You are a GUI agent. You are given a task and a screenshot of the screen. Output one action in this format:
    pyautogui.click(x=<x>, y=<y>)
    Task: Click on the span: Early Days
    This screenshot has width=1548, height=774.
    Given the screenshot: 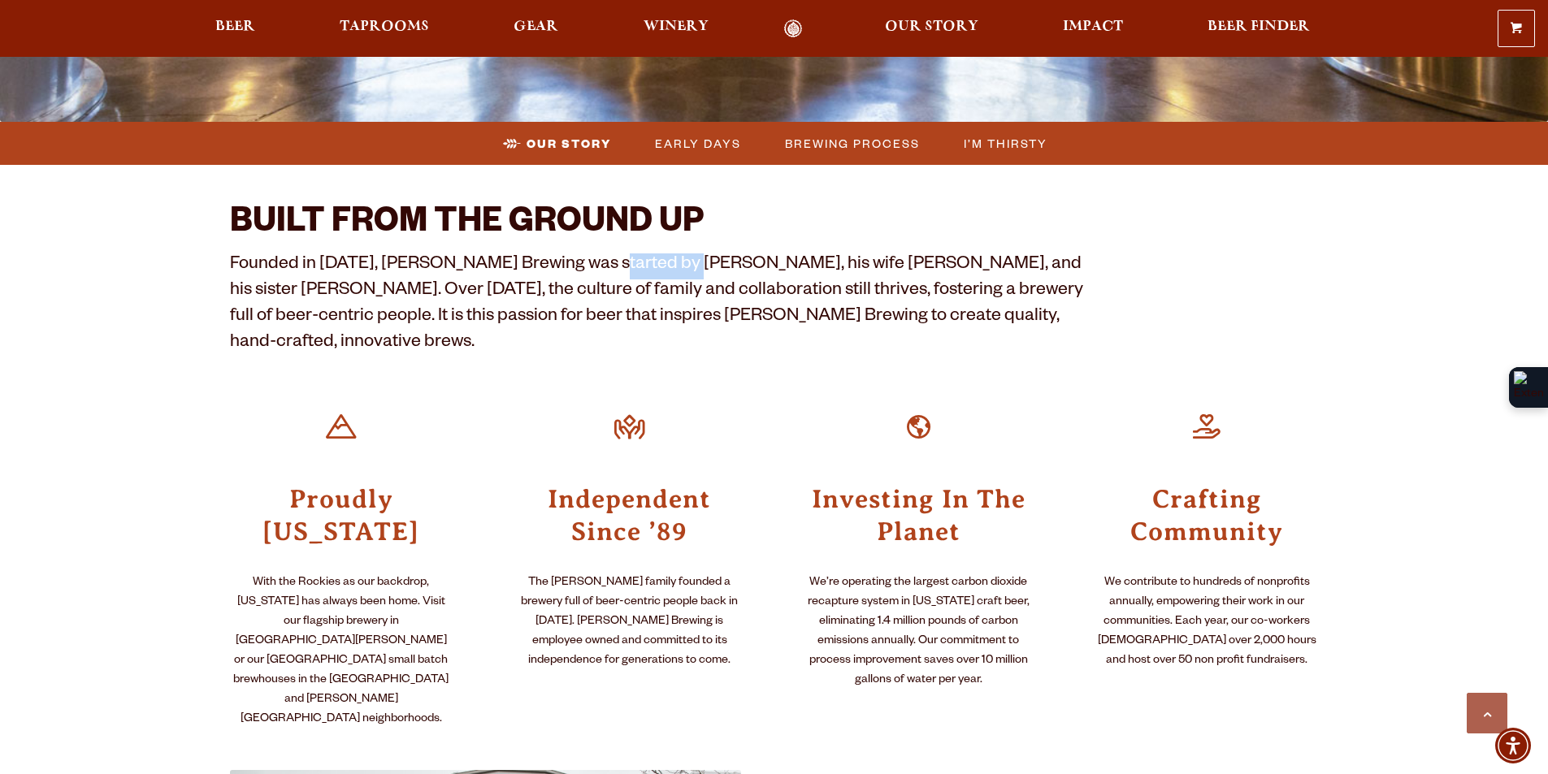 What is the action you would take?
    pyautogui.click(x=698, y=143)
    